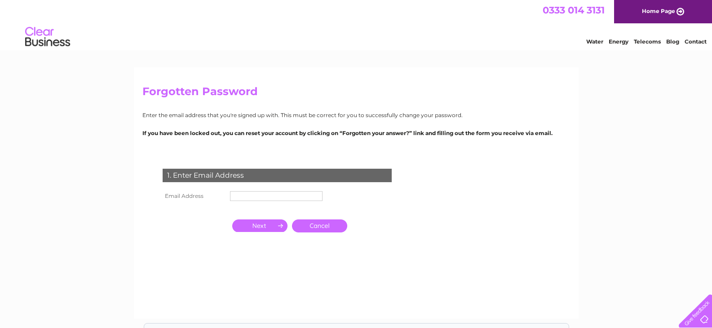 The height and width of the screenshot is (328, 712). What do you see at coordinates (319, 226) in the screenshot?
I see `a: Cancel` at bounding box center [319, 226].